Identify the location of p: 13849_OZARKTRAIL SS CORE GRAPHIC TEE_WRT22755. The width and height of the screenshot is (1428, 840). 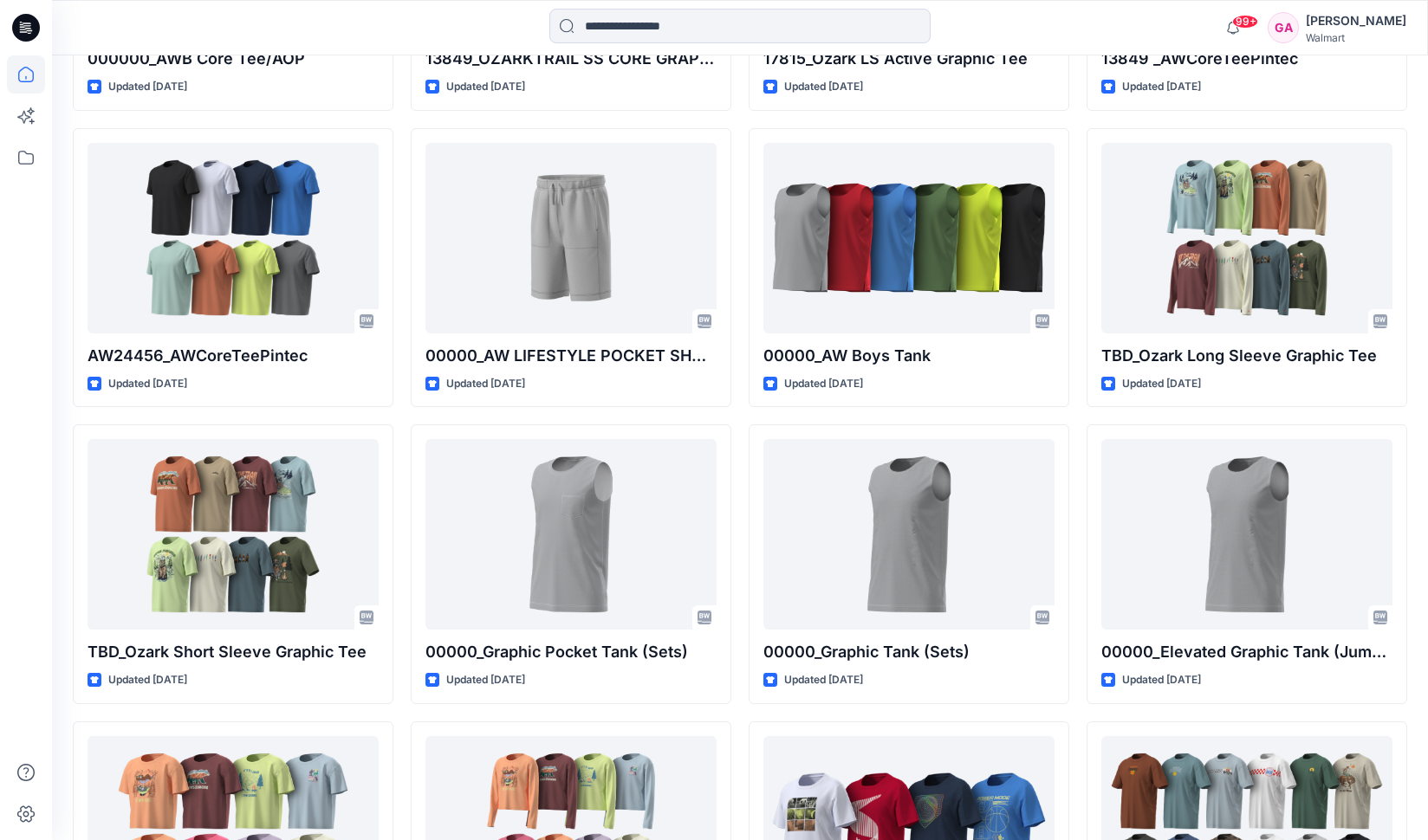
(571, 59).